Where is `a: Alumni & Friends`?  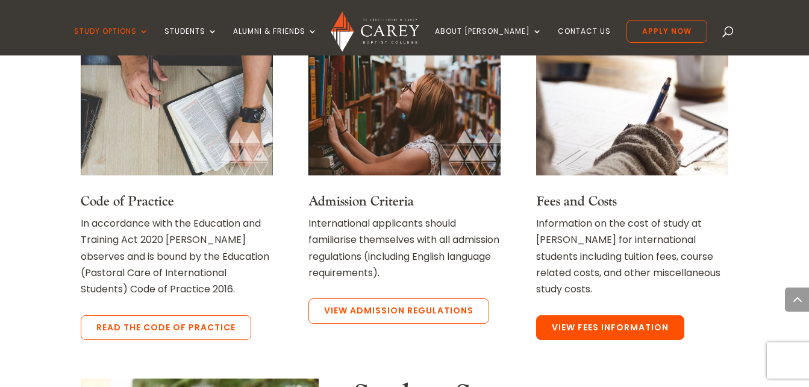
a: Alumni & Friends is located at coordinates (275, 41).